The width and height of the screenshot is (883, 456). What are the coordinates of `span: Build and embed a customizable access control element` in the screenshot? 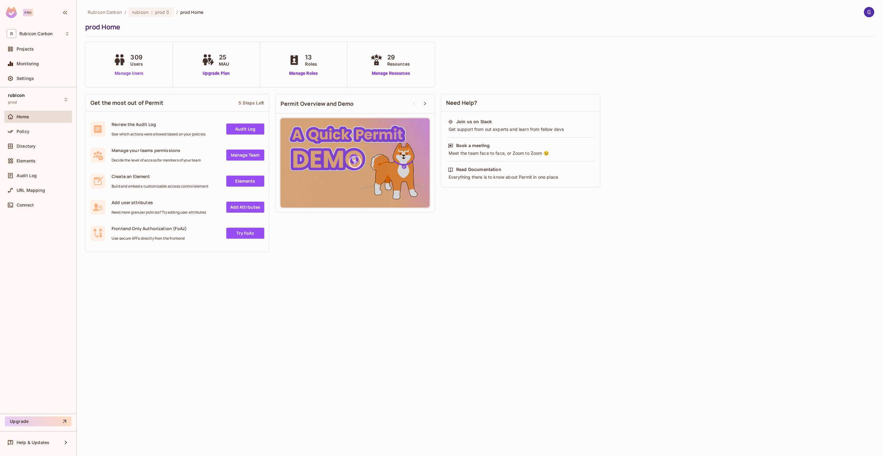 It's located at (160, 186).